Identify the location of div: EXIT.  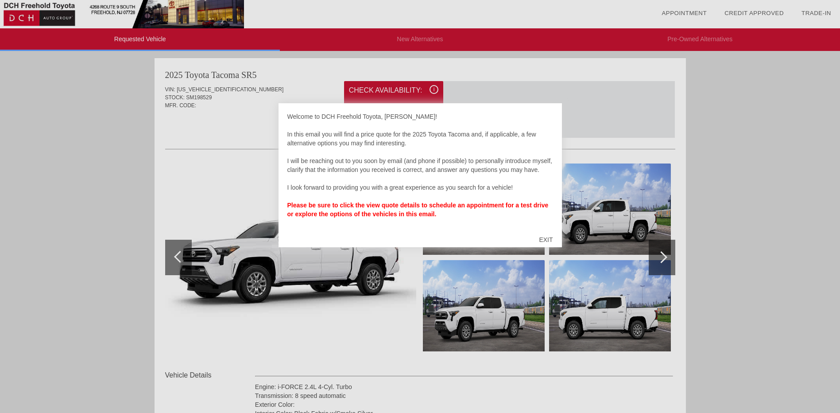
(546, 240).